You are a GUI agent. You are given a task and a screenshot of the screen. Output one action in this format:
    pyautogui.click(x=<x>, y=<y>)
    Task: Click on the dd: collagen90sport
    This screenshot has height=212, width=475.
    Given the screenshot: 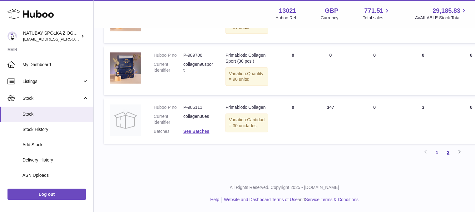 What is the action you would take?
    pyautogui.click(x=198, y=67)
    